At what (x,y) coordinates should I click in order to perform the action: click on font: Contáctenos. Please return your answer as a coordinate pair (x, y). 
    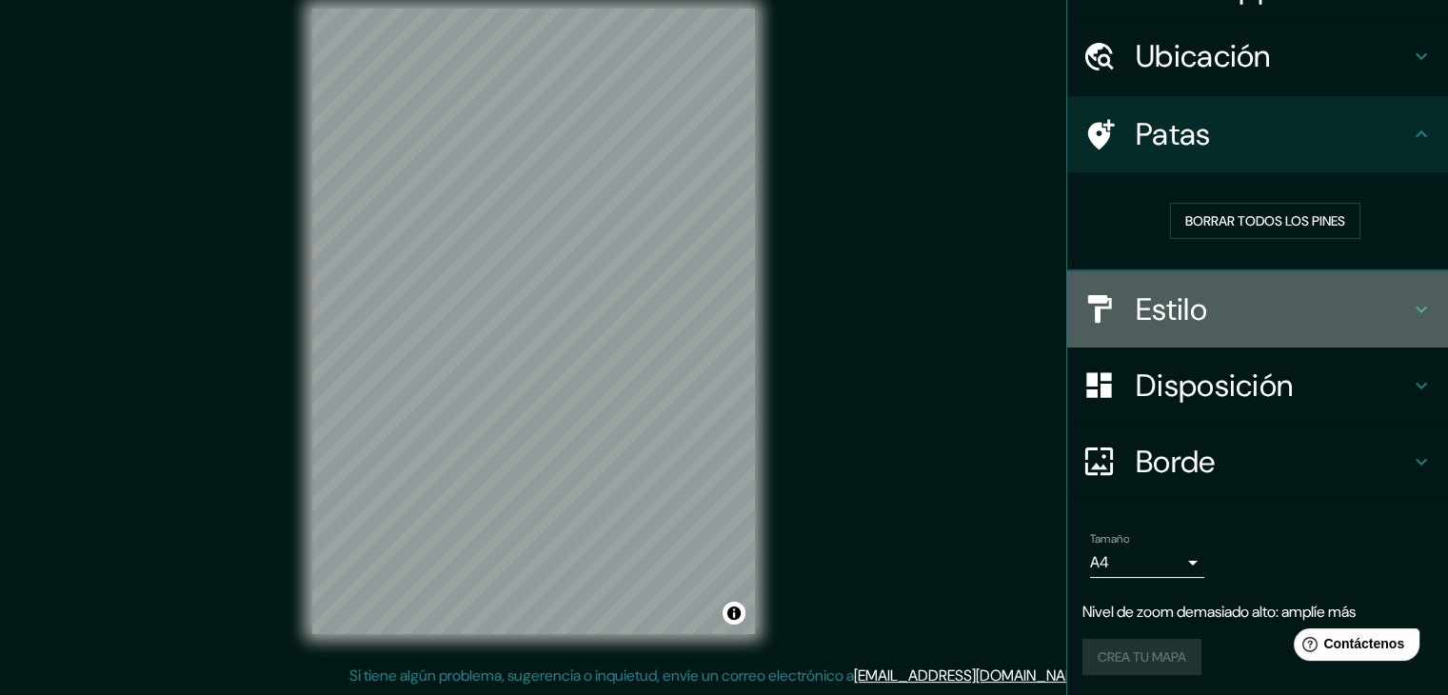
    Looking at the image, I should click on (85, 23).